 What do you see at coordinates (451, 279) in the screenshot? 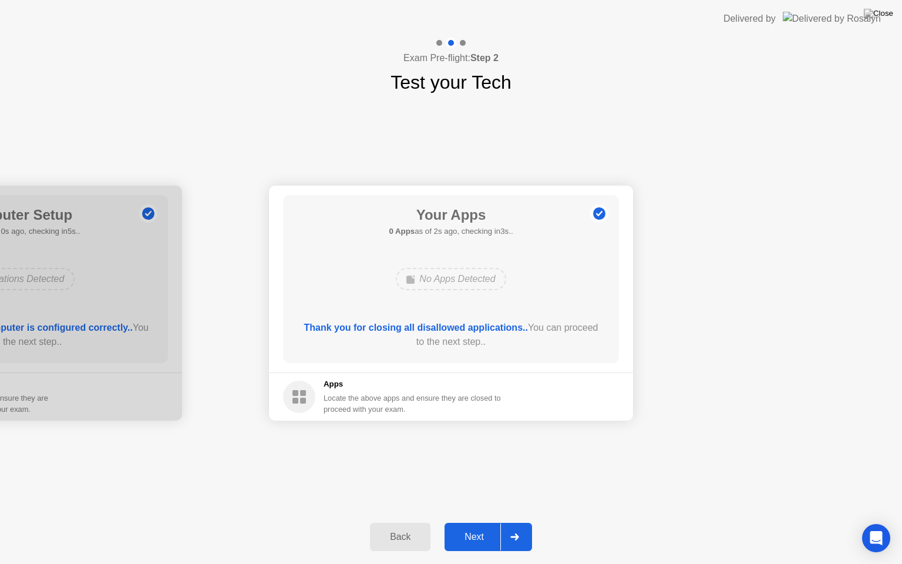
I see `div: No Apps Detected` at bounding box center [451, 279].